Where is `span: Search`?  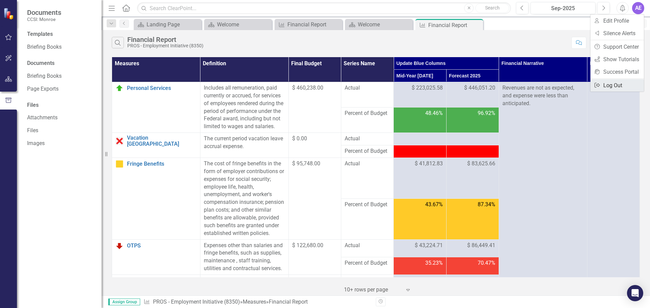 span: Search is located at coordinates (492, 8).